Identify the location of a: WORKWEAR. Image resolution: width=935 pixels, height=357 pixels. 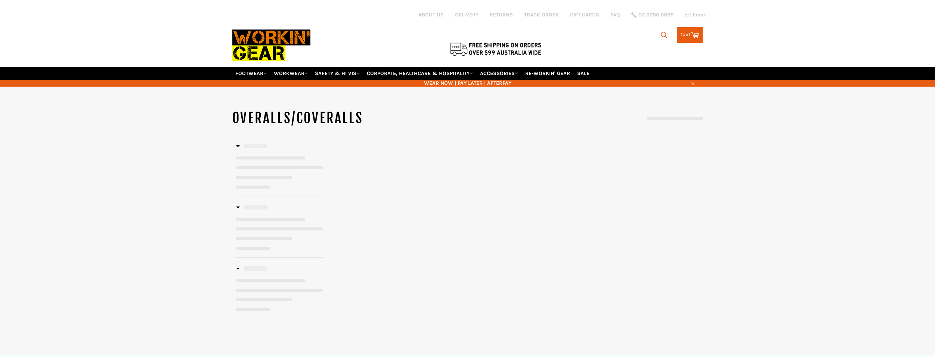
(291, 73).